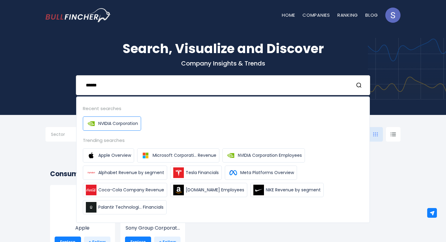 The image size is (446, 242). Describe the element at coordinates (131, 190) in the screenshot. I see `span: Coca-Cola Company Revenue` at that location.